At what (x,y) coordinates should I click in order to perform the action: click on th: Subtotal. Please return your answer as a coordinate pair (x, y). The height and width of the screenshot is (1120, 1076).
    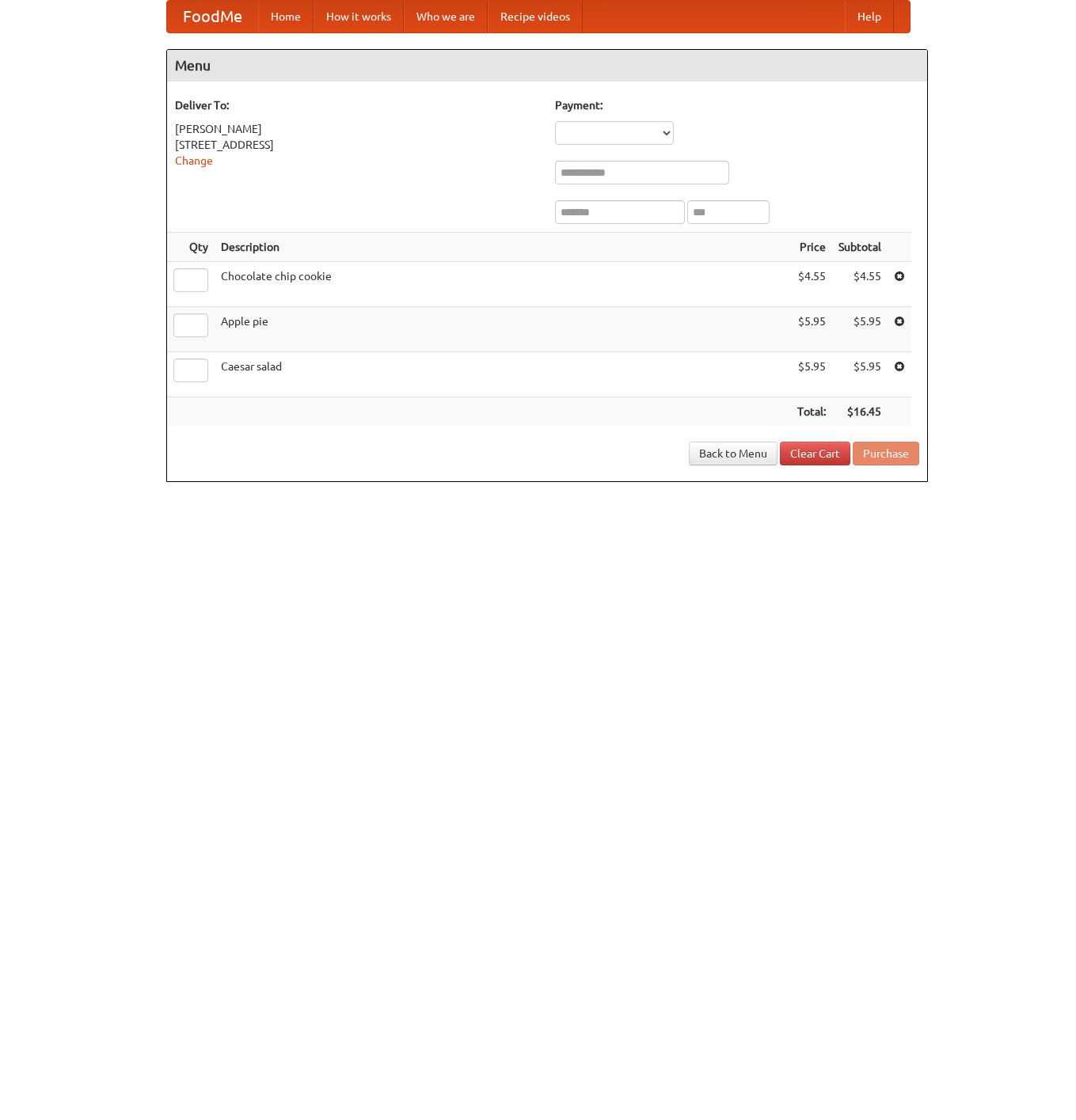
    Looking at the image, I should click on (860, 247).